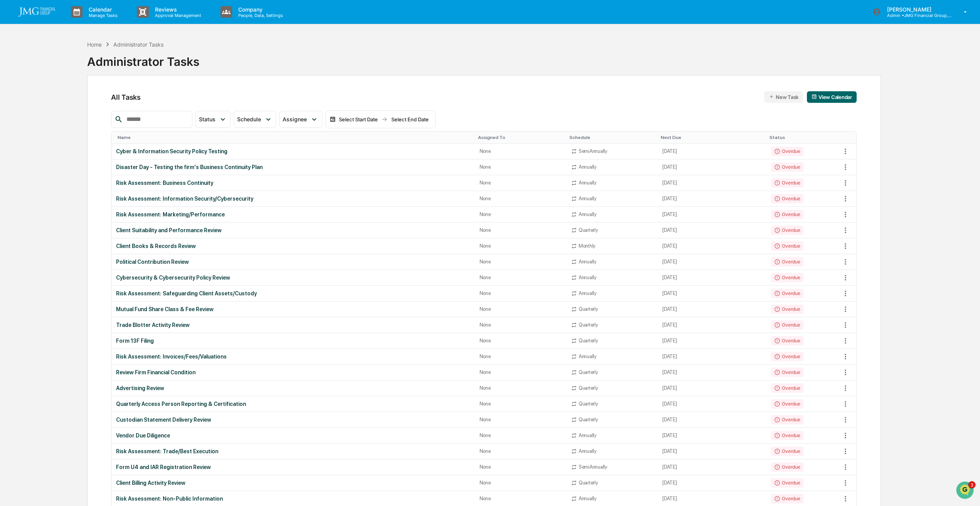  Describe the element at coordinates (10, 10) in the screenshot. I see `button: Open customer support` at that location.